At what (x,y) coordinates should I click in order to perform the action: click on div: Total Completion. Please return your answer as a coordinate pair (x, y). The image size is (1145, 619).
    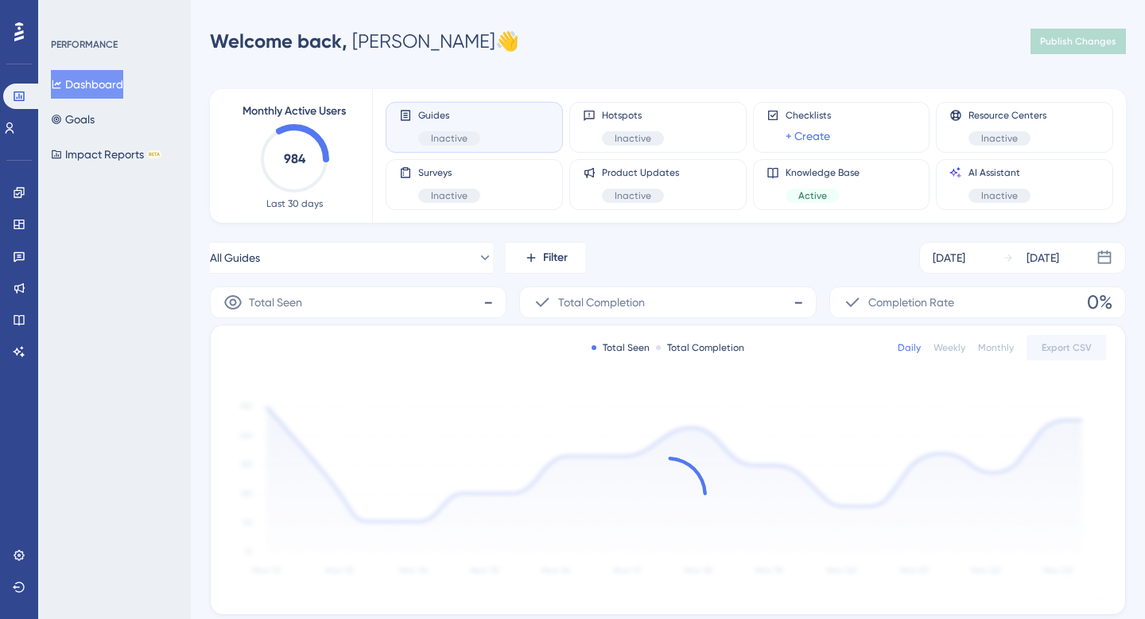
    Looking at the image, I should click on (700, 348).